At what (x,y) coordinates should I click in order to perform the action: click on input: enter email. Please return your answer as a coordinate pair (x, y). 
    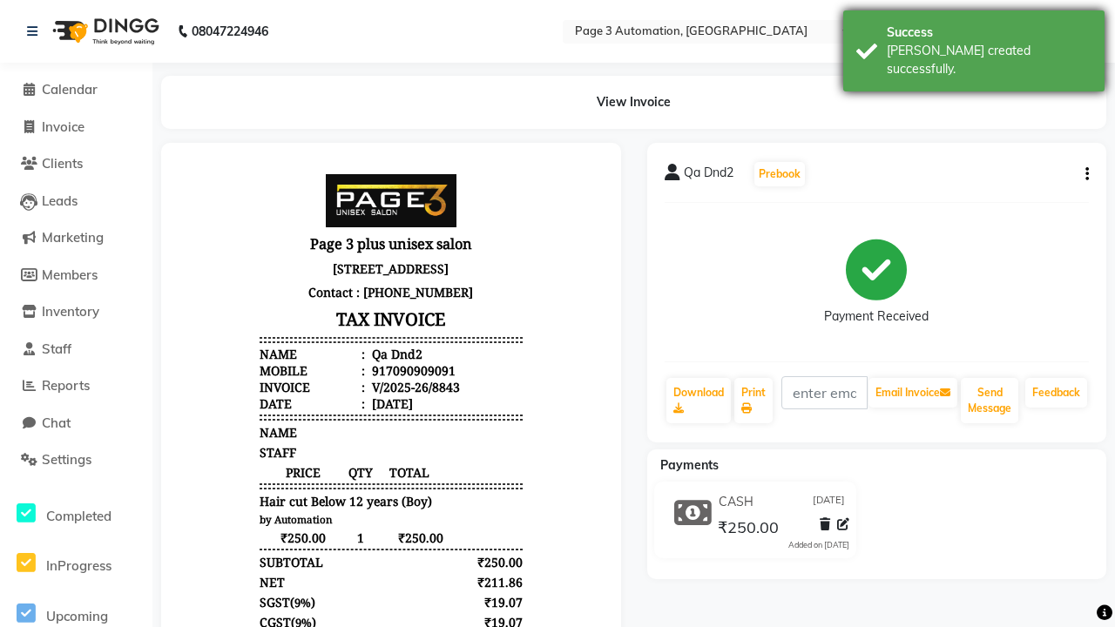
    Looking at the image, I should click on (825, 393).